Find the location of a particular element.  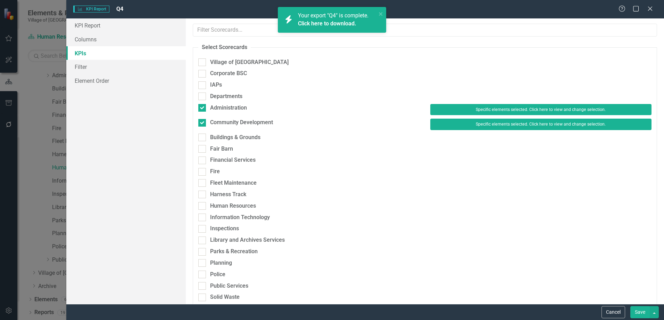

a: KPIs is located at coordinates (126, 53).